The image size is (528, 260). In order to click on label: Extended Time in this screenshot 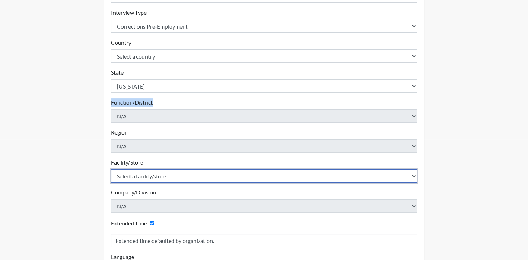, I will do `click(129, 224)`.